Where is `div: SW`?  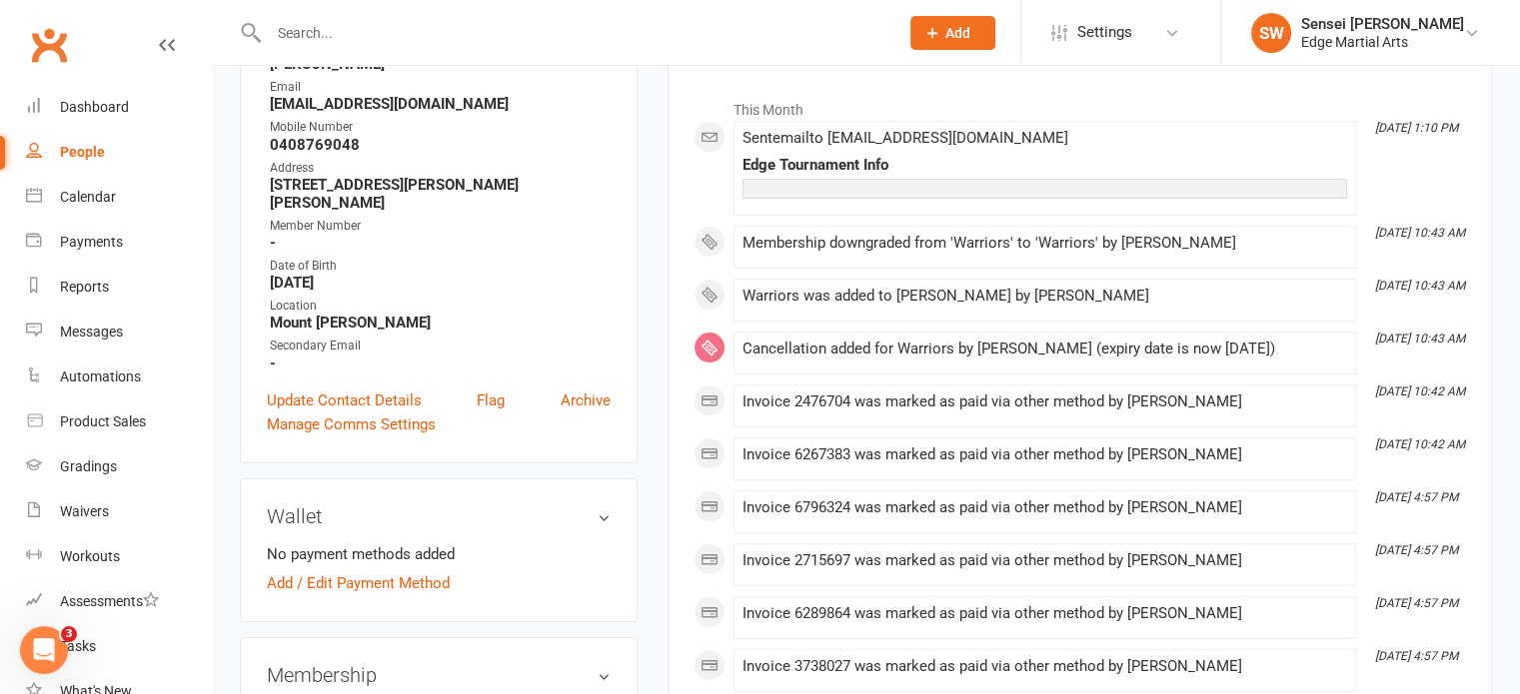 div: SW is located at coordinates (1271, 33).